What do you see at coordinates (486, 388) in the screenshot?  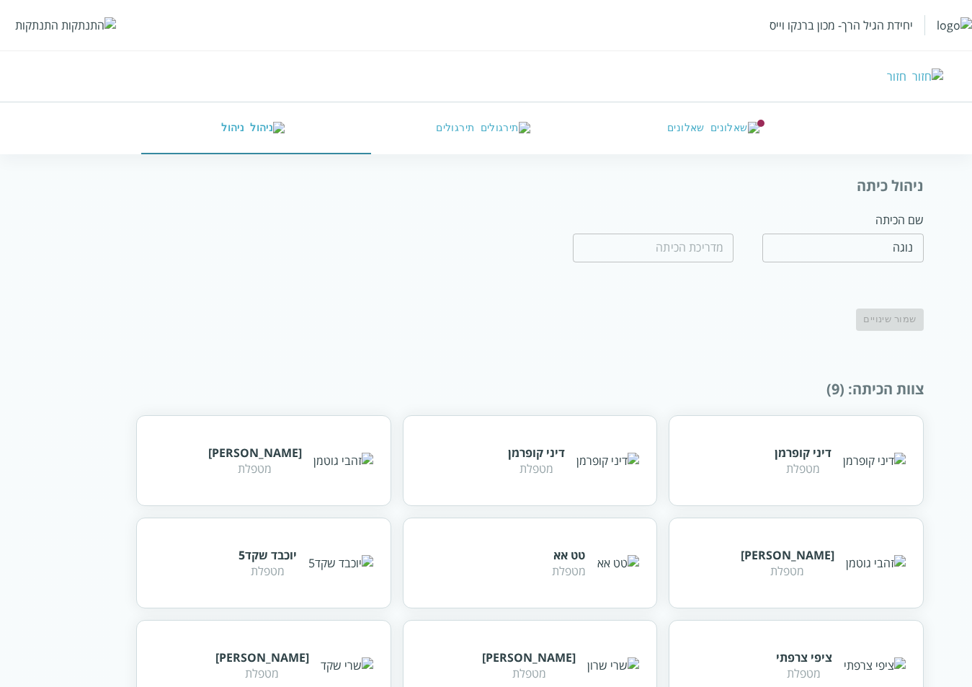 I see `div: צוות הכיתה : (9)` at bounding box center [486, 388].